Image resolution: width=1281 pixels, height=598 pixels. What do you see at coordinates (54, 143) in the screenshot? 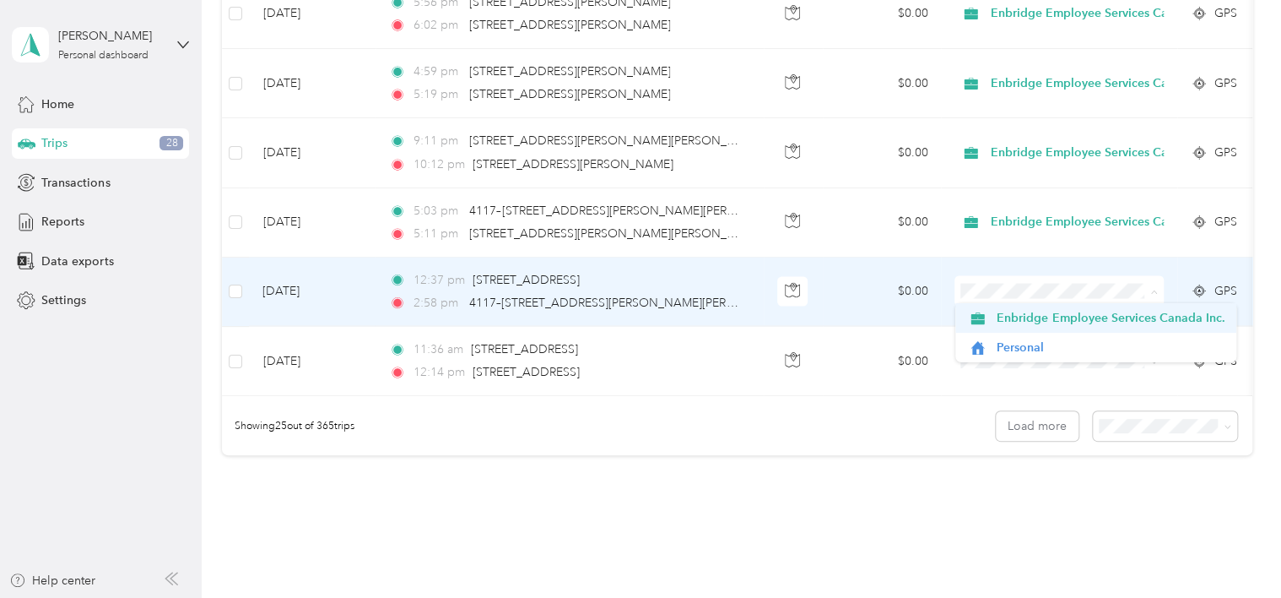
I see `span: Trips` at bounding box center [54, 143].